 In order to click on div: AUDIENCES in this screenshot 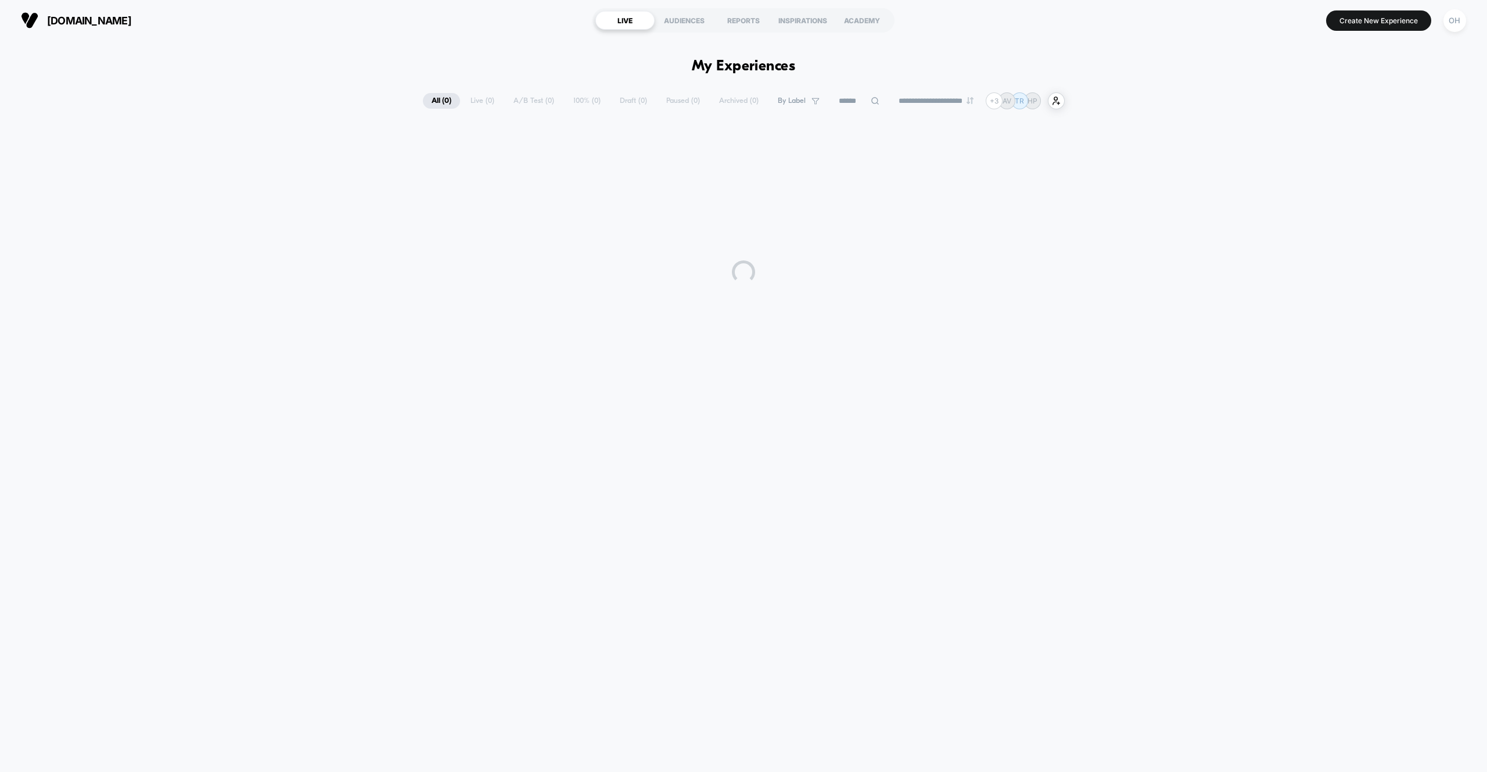, I will do `click(684, 20)`.